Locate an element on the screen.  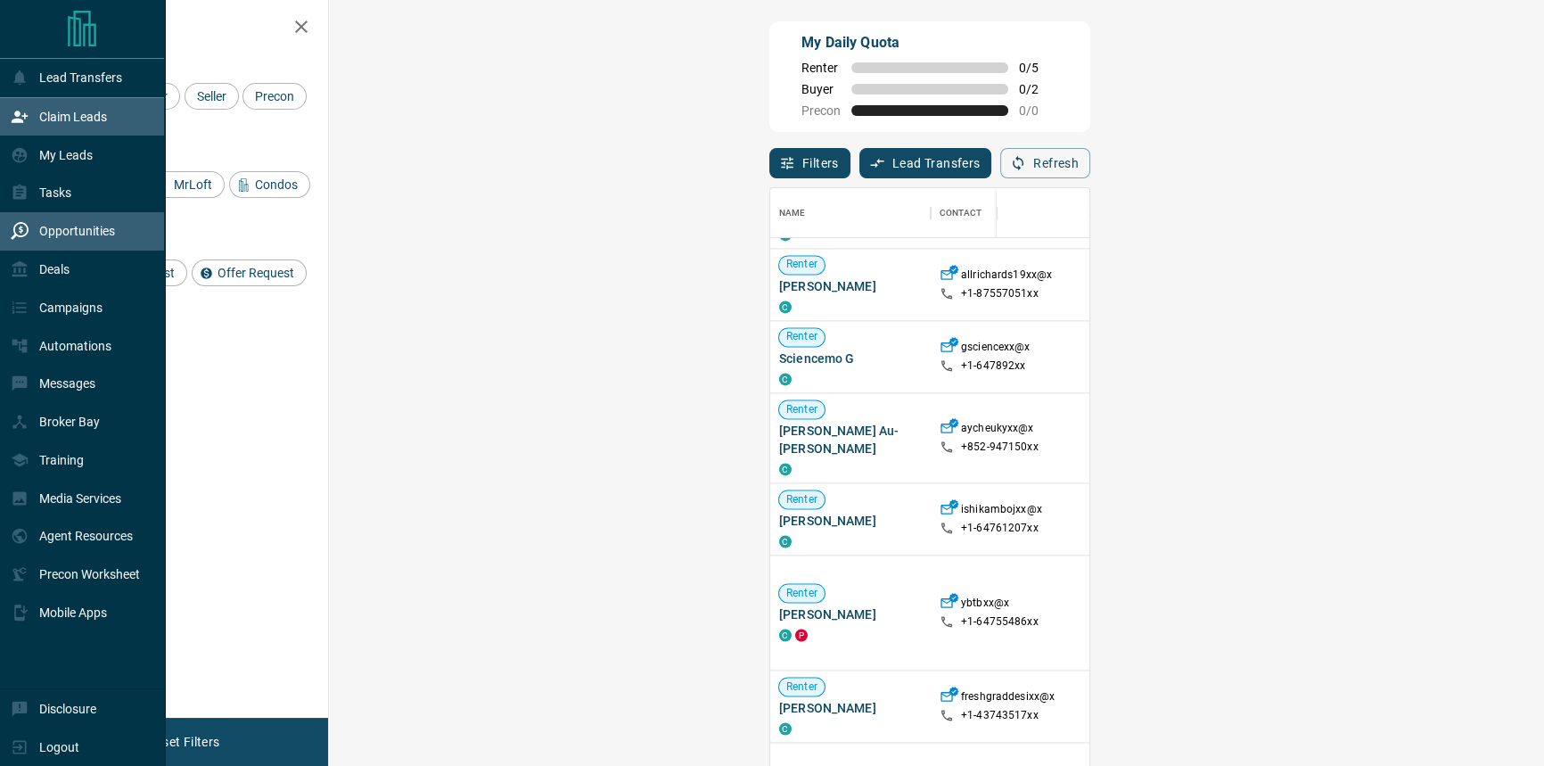
p: aycheukyxx@x is located at coordinates (998, 430).